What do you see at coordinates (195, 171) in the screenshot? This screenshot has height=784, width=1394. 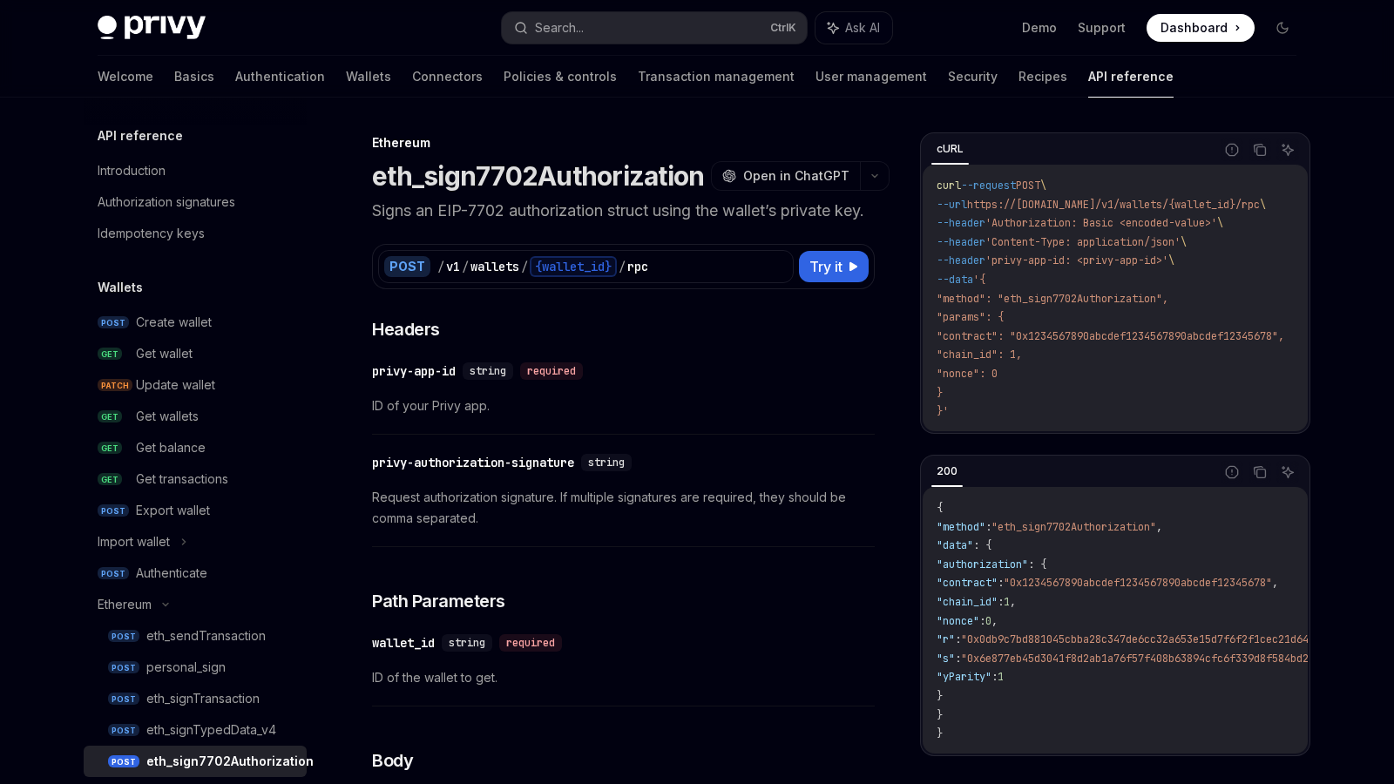 I see `a: Introduction` at bounding box center [195, 171].